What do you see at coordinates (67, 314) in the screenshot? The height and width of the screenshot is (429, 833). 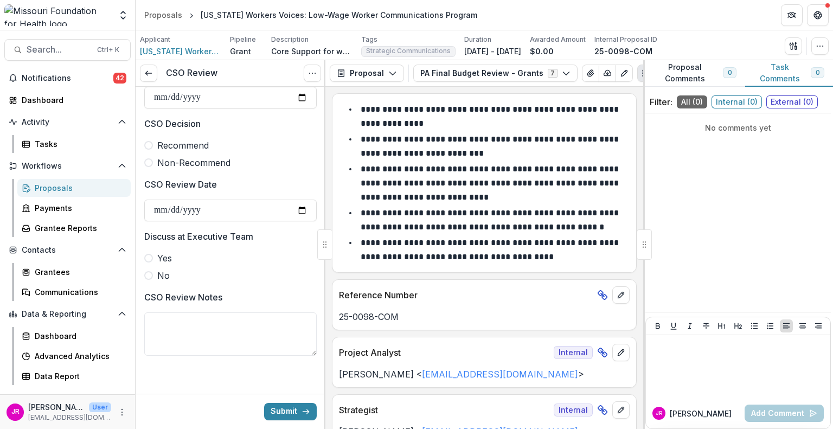 I see `span: Data & Reporting` at bounding box center [67, 314].